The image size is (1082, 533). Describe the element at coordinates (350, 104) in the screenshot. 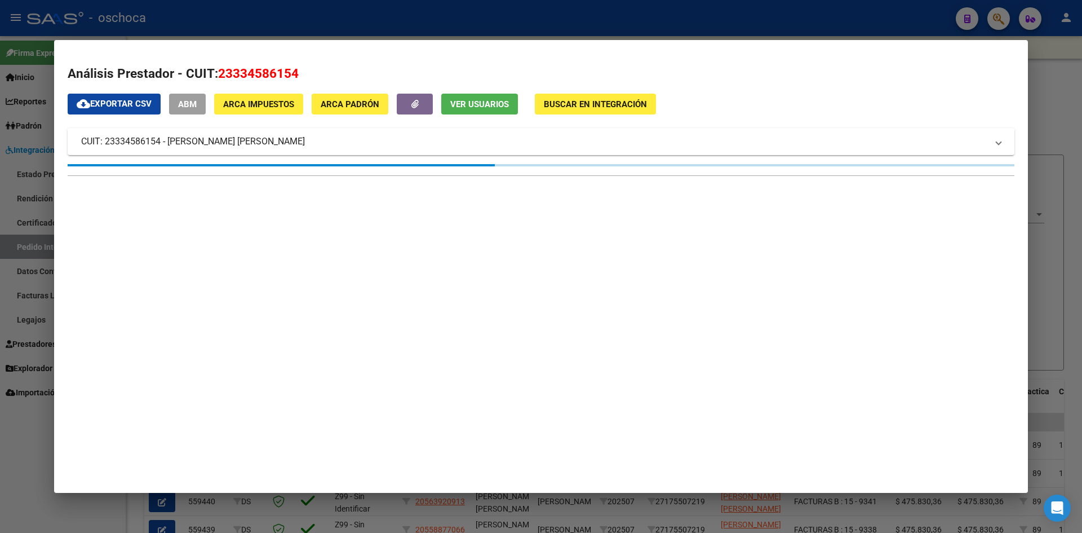

I see `button: ARCA Padrón` at that location.